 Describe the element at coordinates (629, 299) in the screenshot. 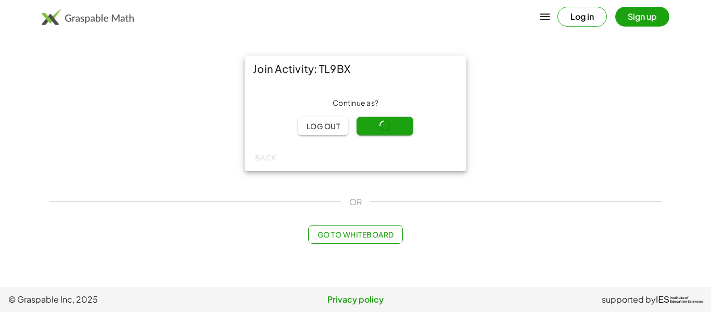

I see `span: supported by` at that location.